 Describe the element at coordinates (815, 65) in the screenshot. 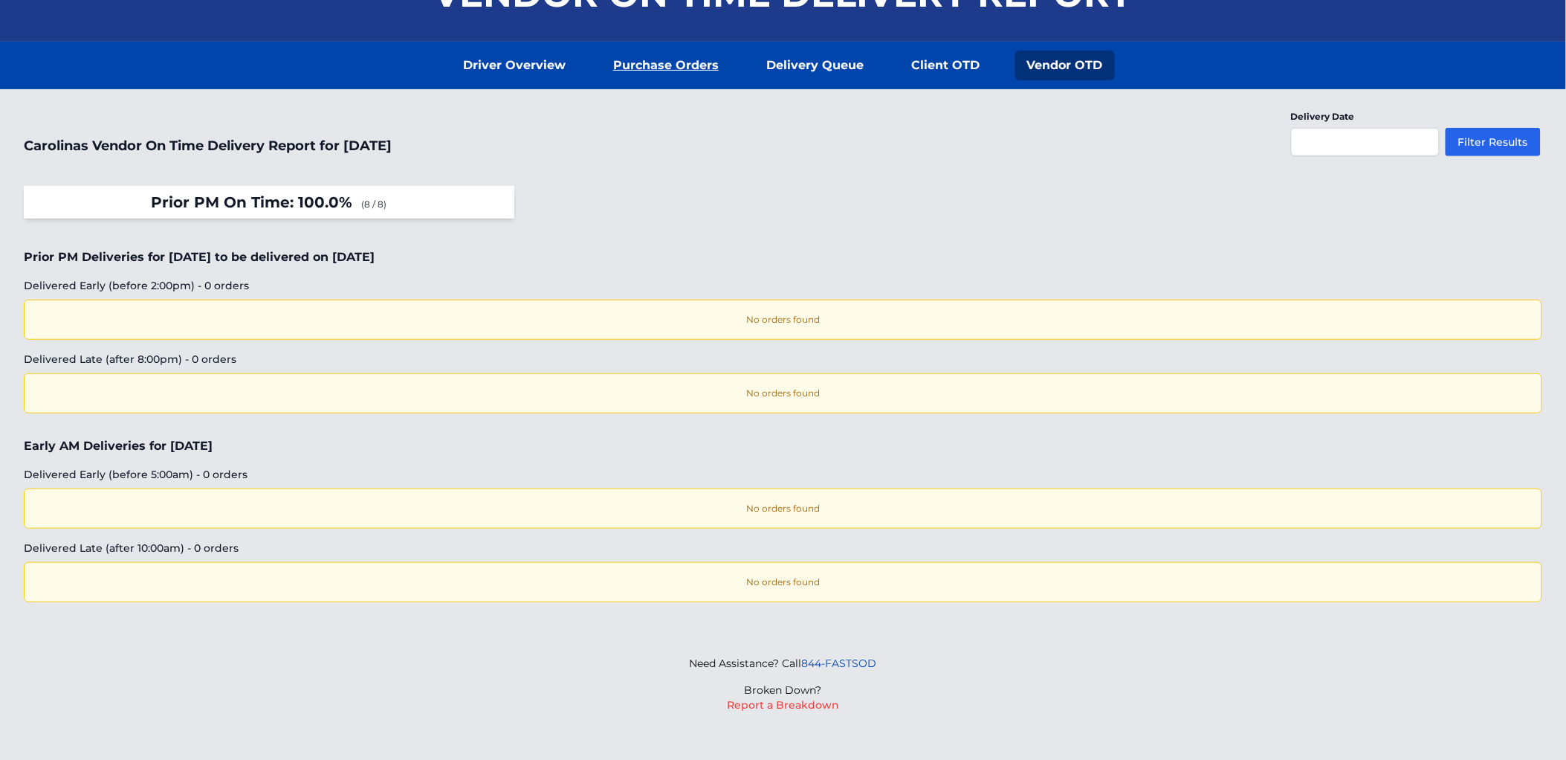

I see `a: Delivery Queue` at that location.